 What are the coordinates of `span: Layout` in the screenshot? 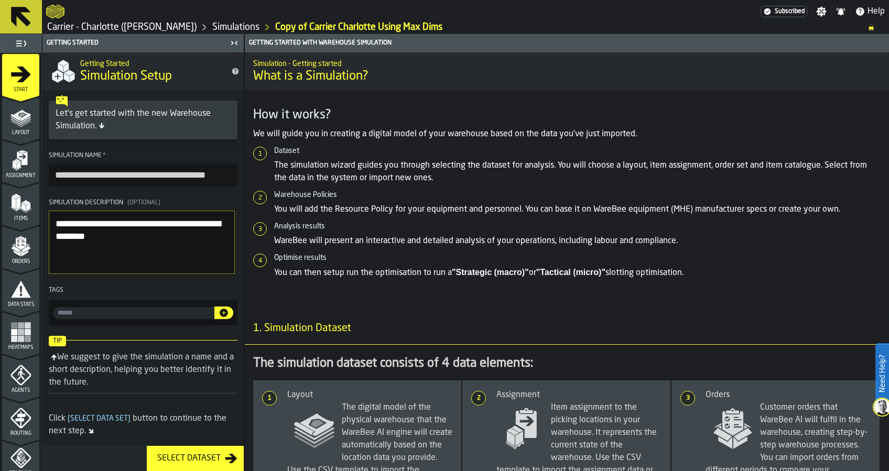 It's located at (20, 133).